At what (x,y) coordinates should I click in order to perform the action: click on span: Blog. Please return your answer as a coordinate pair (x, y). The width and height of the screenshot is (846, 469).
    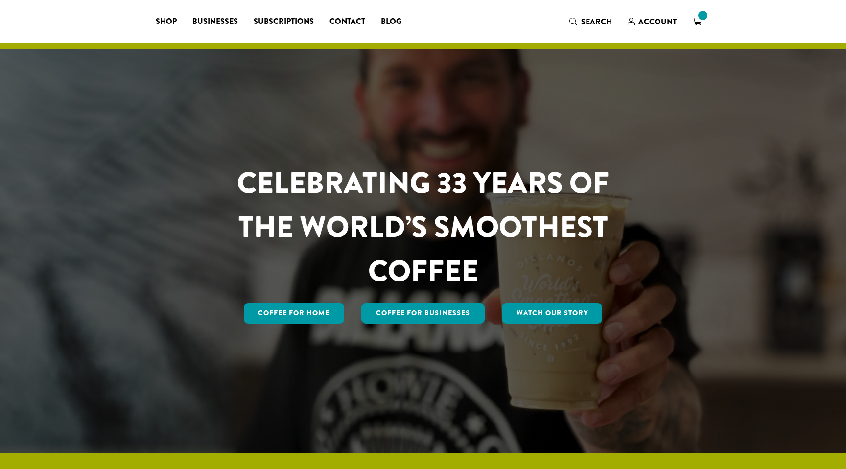
    Looking at the image, I should click on (391, 22).